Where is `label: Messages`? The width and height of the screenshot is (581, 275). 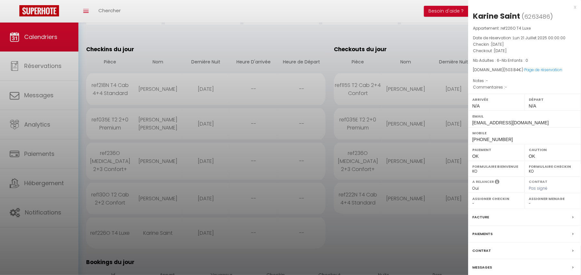
label: Messages is located at coordinates (482, 268).